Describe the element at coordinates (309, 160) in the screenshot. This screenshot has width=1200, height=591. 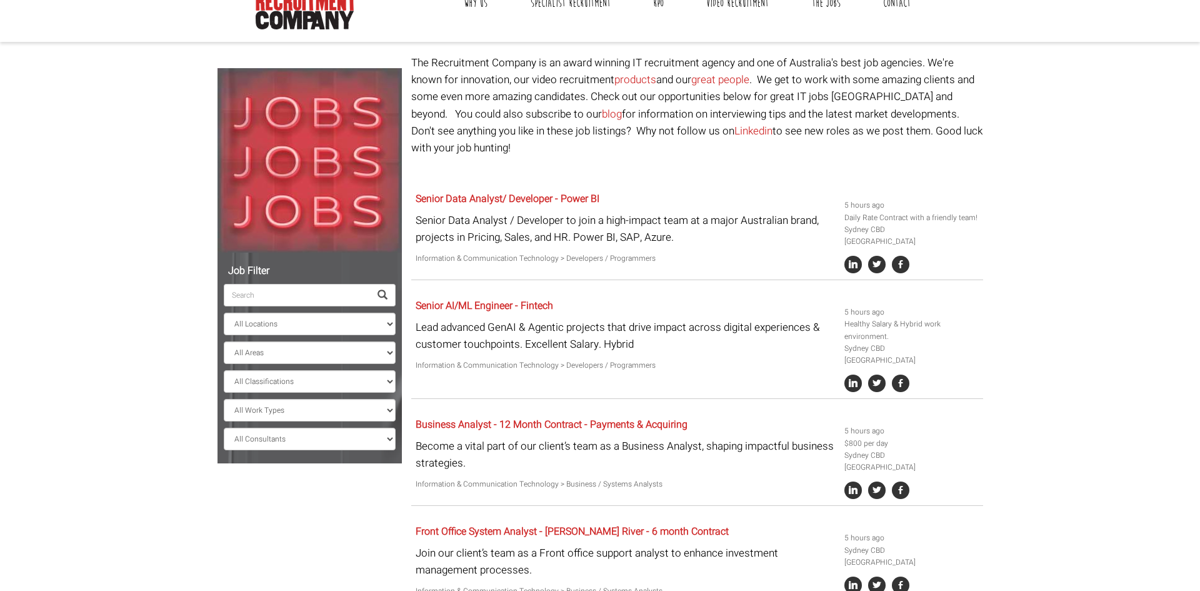
I see `img: Jobs, Jobs, Jobs` at that location.